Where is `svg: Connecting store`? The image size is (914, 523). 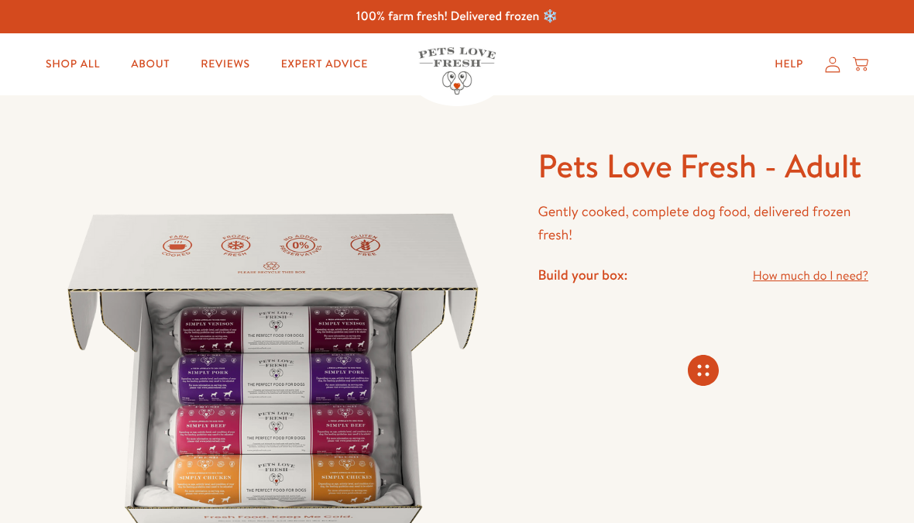 svg: Connecting store is located at coordinates (703, 370).